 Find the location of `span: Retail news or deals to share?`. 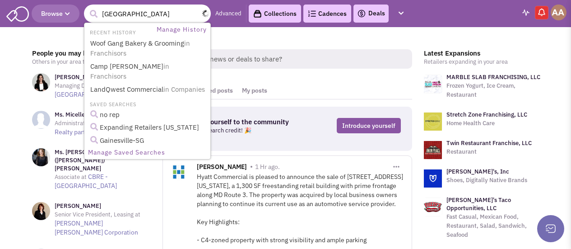

span: Retail news or deals to share? is located at coordinates (297, 59).